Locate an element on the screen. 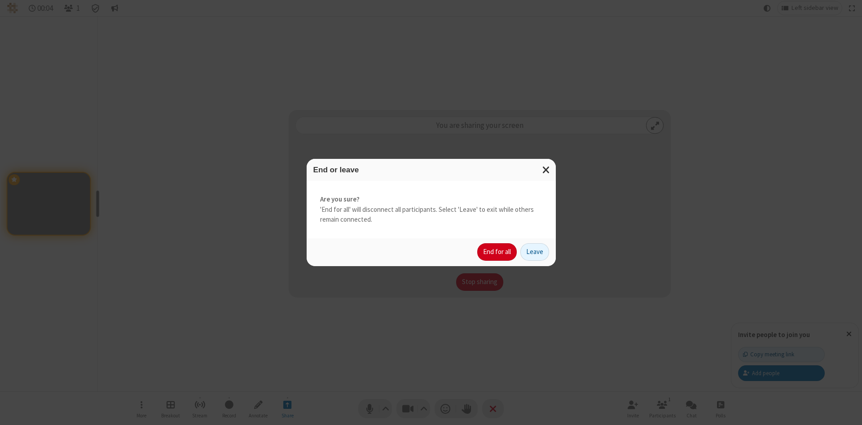 Image resolution: width=862 pixels, height=425 pixels. h3: End or leave is located at coordinates (431, 170).